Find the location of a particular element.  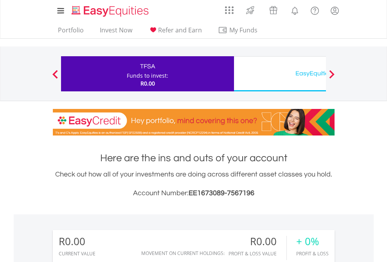

div: Funds to invest: is located at coordinates (147, 76).